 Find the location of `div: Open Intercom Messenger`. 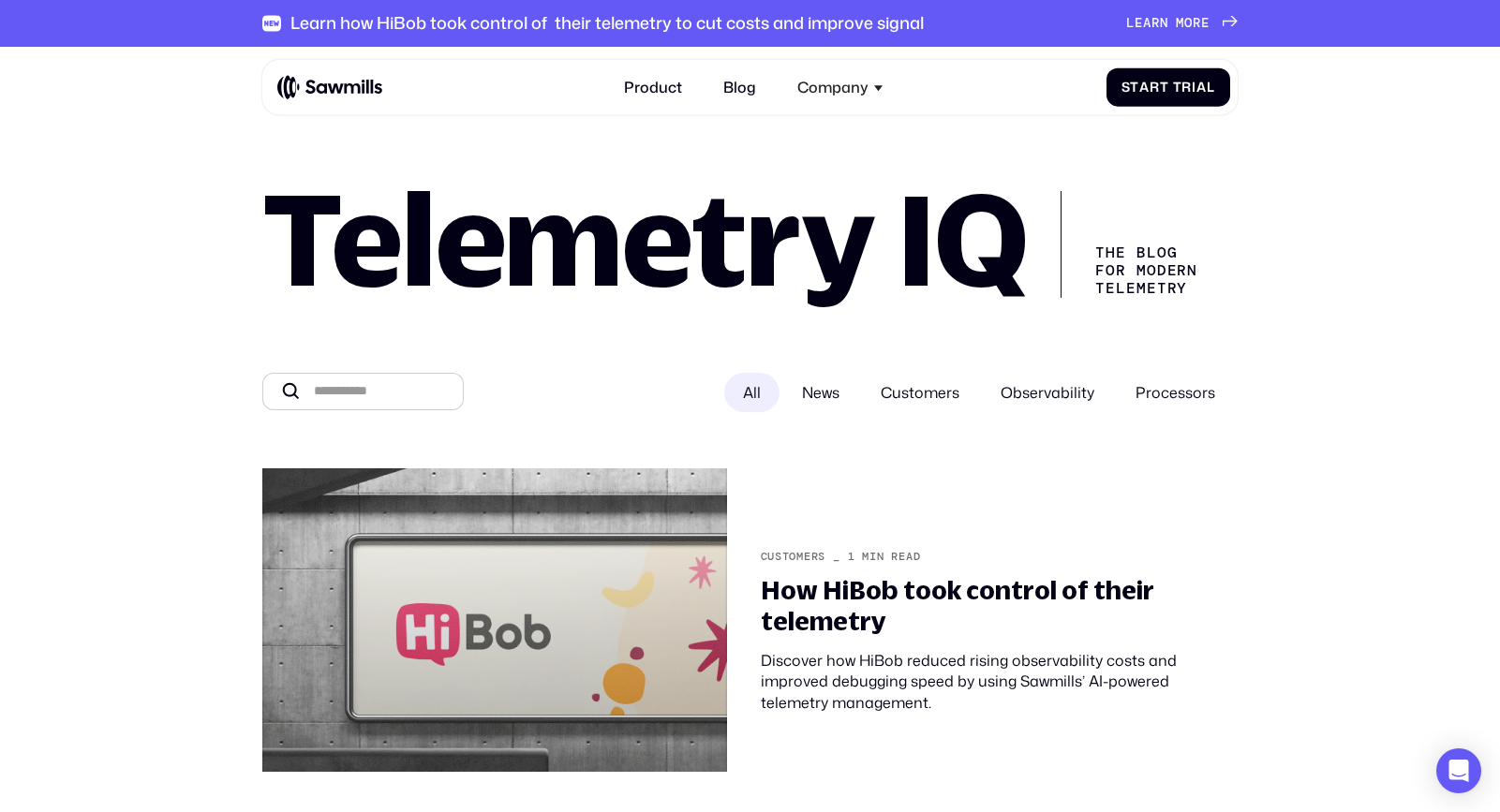

div: Open Intercom Messenger is located at coordinates (1459, 771).